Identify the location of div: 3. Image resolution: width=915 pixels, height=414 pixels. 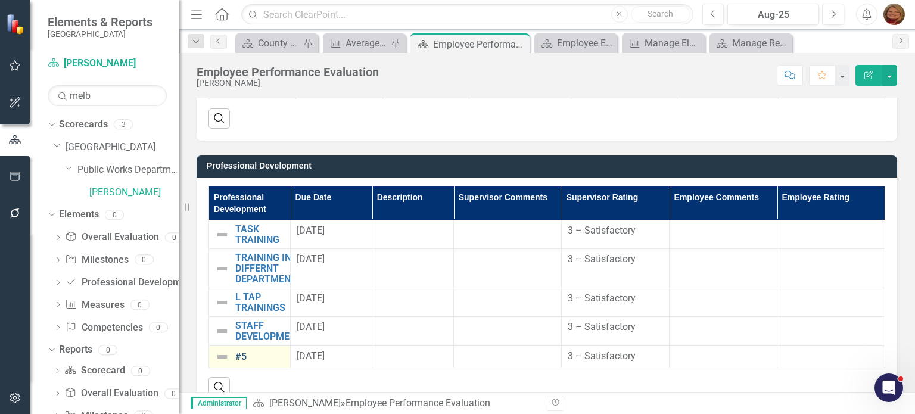
(123, 124).